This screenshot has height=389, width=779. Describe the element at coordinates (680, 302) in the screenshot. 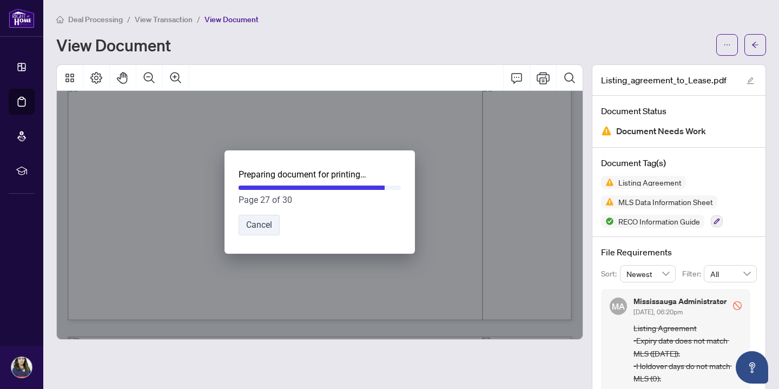

I see `h5: Mississauga Administrator` at that location.